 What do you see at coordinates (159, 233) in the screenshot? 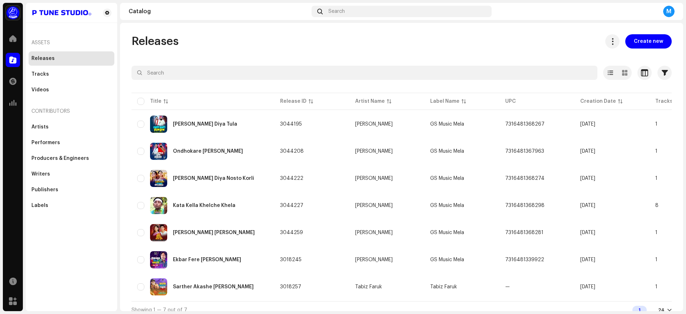
I see `img: de8a9f1f-512c-42c9-a025-92a8c06d5f29` at bounding box center [159, 233].